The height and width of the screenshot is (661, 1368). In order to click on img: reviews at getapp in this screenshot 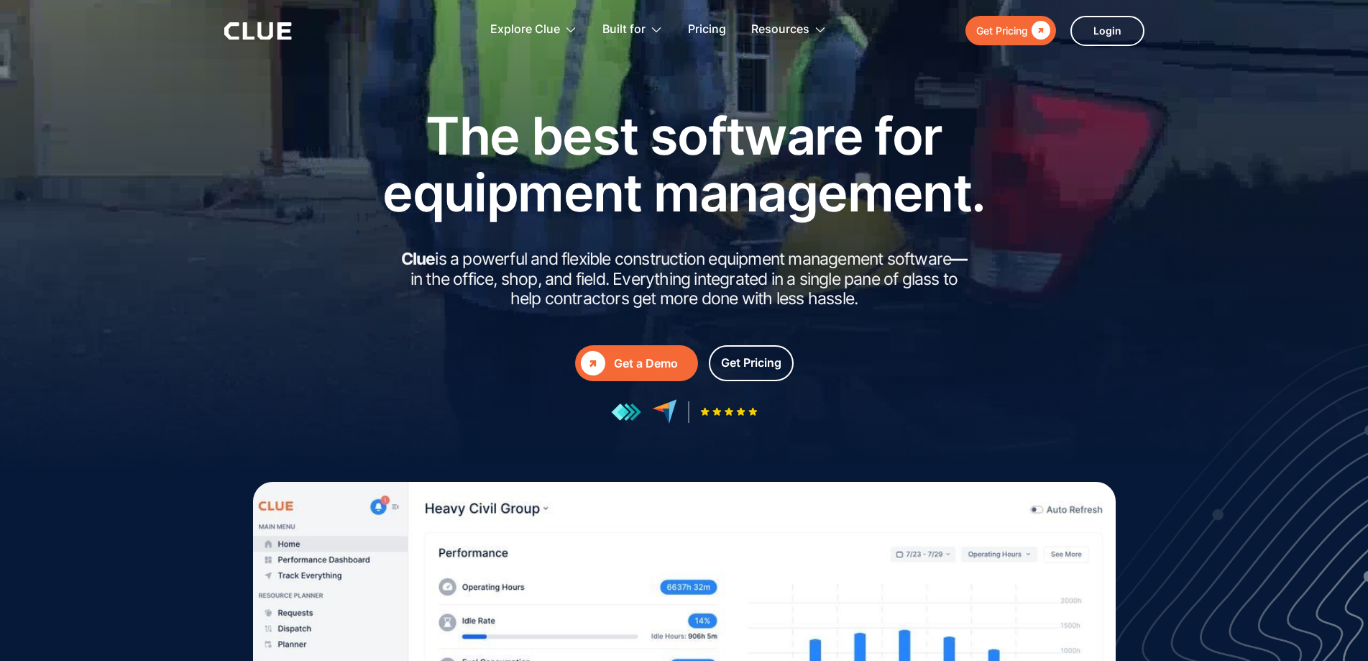, I will do `click(626, 412)`.